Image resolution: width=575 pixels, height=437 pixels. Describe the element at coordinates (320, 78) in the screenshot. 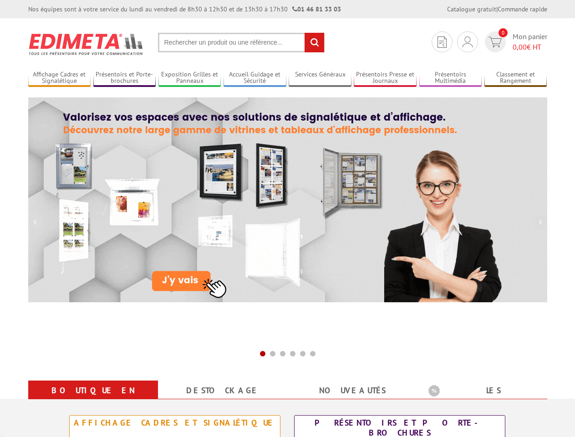

I see `a: Services Généraux` at that location.